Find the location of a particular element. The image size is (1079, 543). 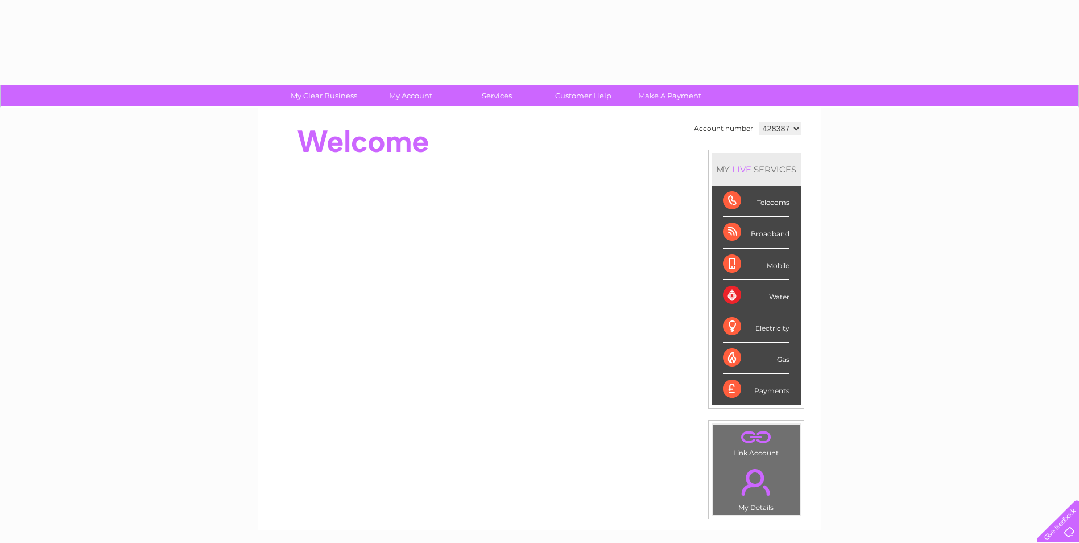

div: Water is located at coordinates (756, 295).